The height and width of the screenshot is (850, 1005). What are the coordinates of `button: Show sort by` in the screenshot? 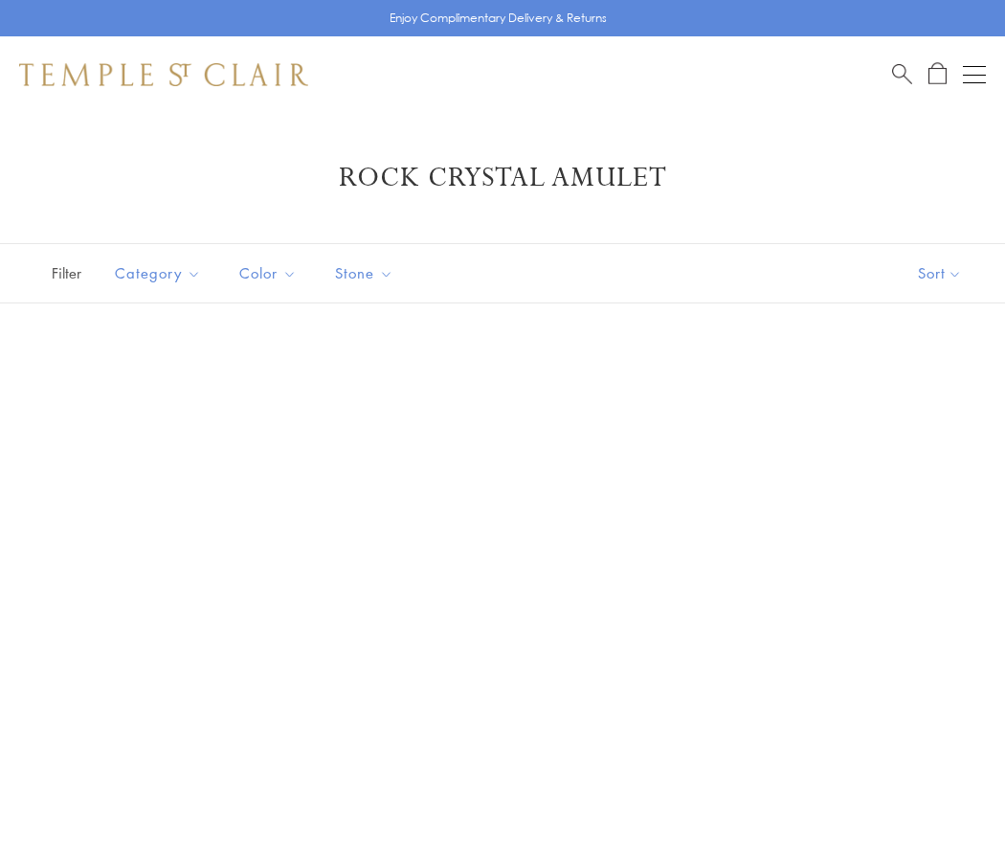 It's located at (940, 273).